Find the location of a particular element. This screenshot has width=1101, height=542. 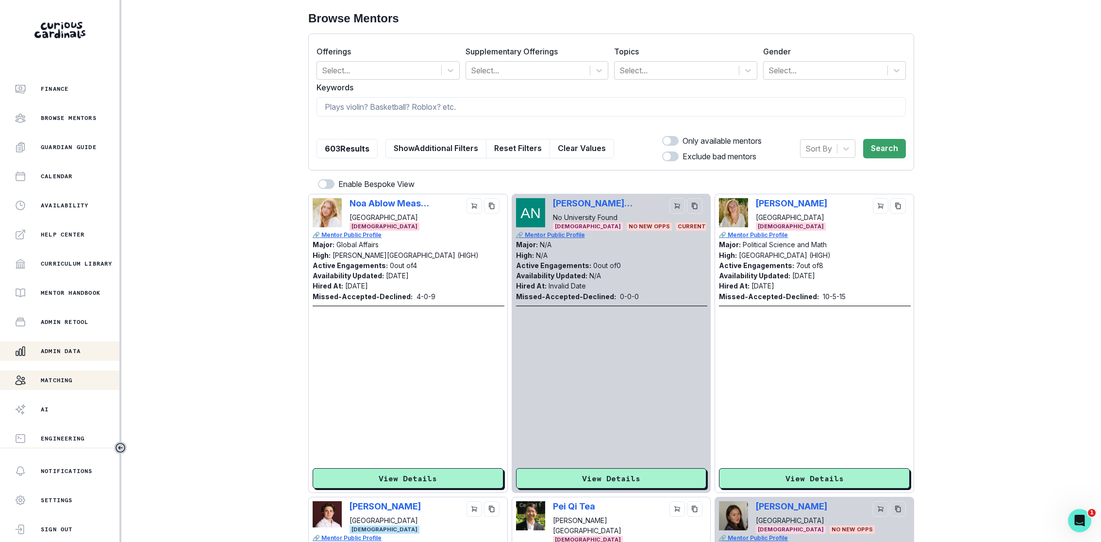

img: Picture of Noa Ablow Measelle is located at coordinates (327, 213).